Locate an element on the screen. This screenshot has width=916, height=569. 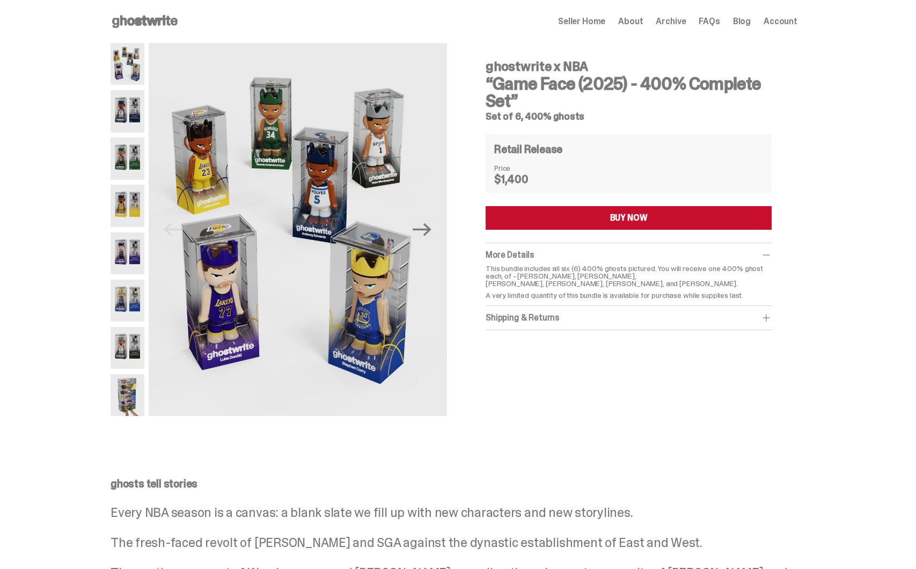
button: BUY NOW is located at coordinates (628, 218).